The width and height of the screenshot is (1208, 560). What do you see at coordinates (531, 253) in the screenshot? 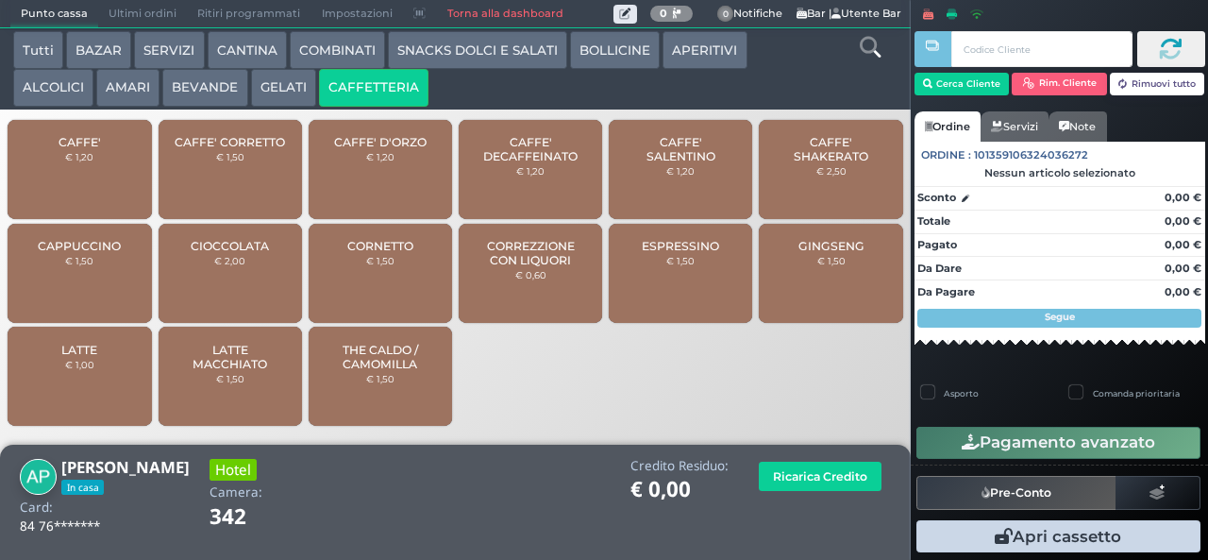
I see `span: CORREZZIONE CON LIQUORI` at bounding box center [531, 253].